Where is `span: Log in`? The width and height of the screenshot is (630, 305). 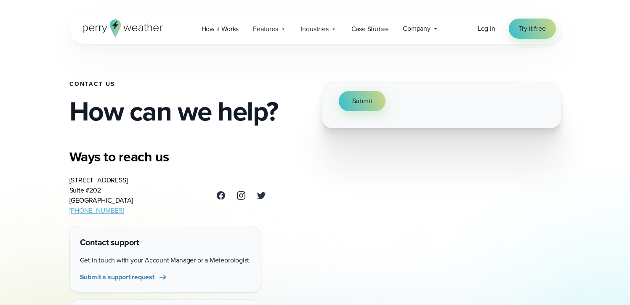
span: Log in is located at coordinates (487, 28).